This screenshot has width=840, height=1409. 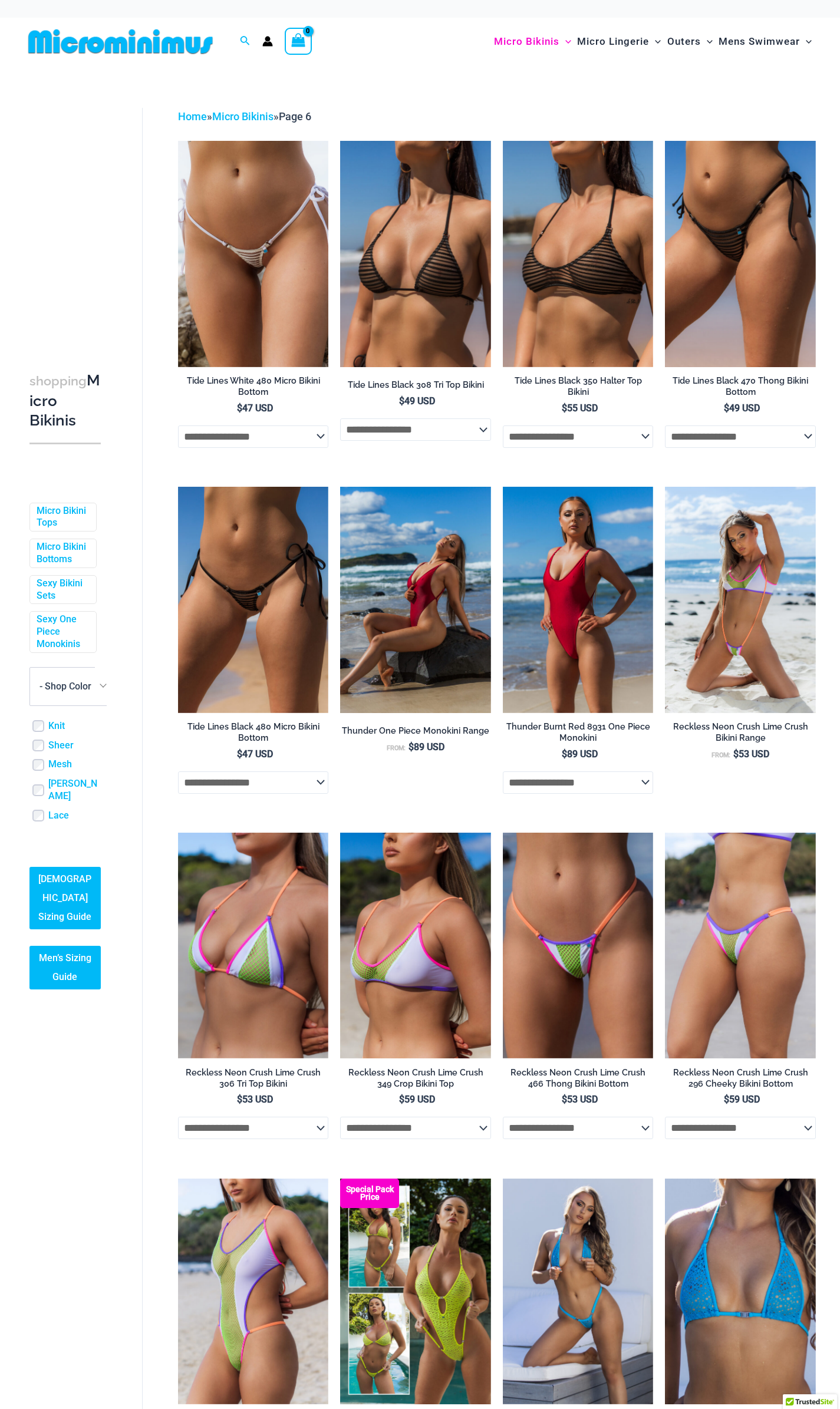 I want to click on span: Micro Lingerie, so click(x=613, y=41).